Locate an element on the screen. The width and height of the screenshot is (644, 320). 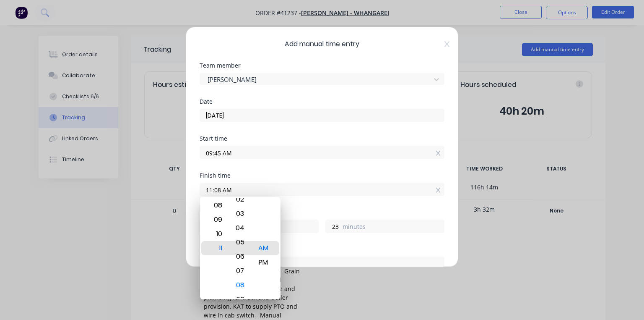
div: 07 is located at coordinates (240, 271).